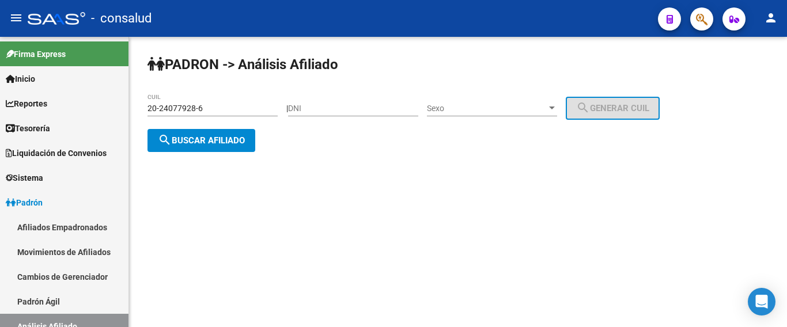 The image size is (787, 327). What do you see at coordinates (771, 18) in the screenshot?
I see `mat-icon: person` at bounding box center [771, 18].